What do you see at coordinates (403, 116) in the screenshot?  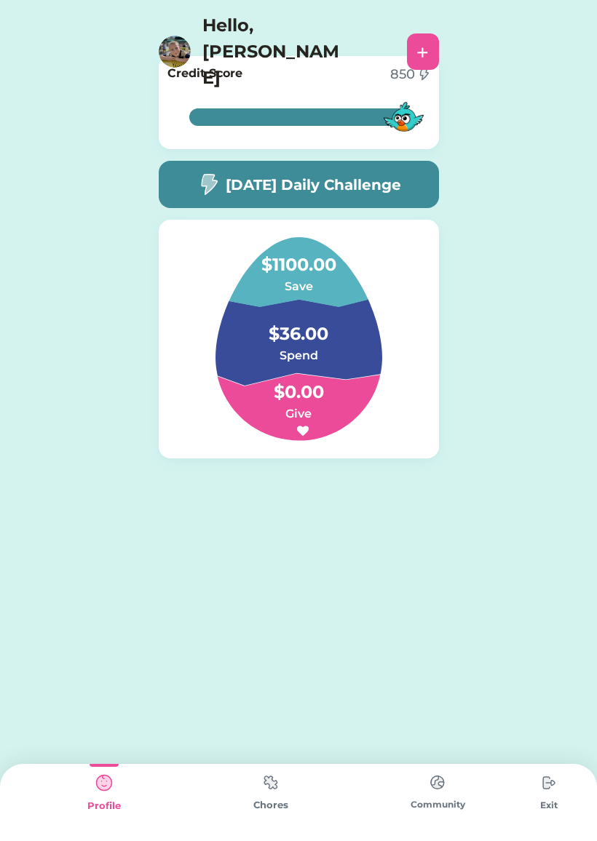 I see `img: MFN-Bird-Blue.svg` at bounding box center [403, 116].